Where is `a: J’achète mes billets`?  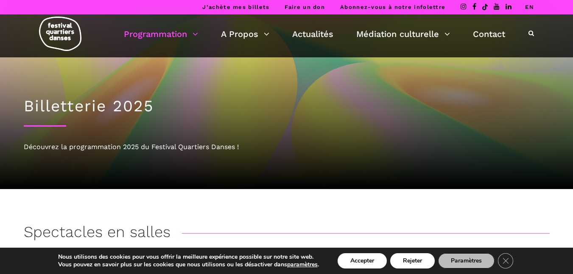 a: J’achète mes billets is located at coordinates (236, 7).